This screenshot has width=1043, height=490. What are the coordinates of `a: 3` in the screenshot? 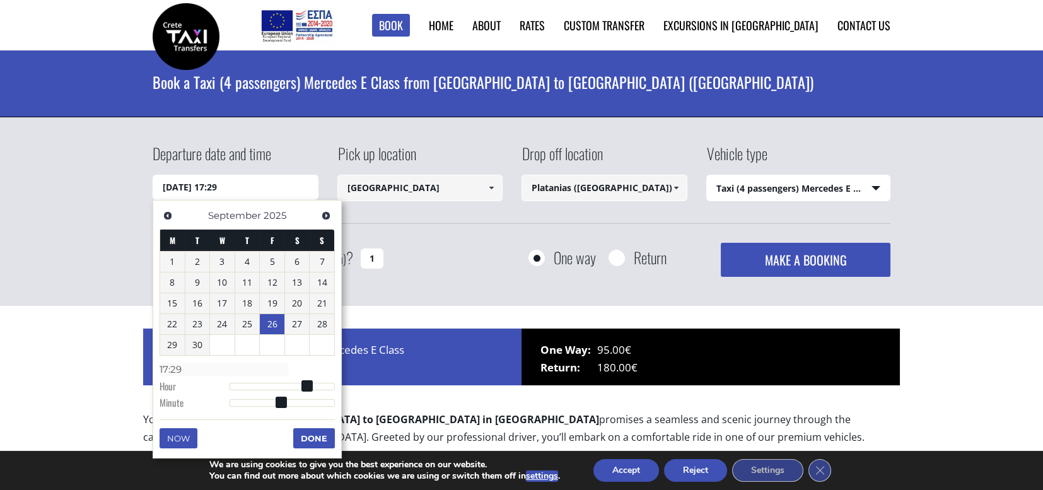 It's located at (222, 262).